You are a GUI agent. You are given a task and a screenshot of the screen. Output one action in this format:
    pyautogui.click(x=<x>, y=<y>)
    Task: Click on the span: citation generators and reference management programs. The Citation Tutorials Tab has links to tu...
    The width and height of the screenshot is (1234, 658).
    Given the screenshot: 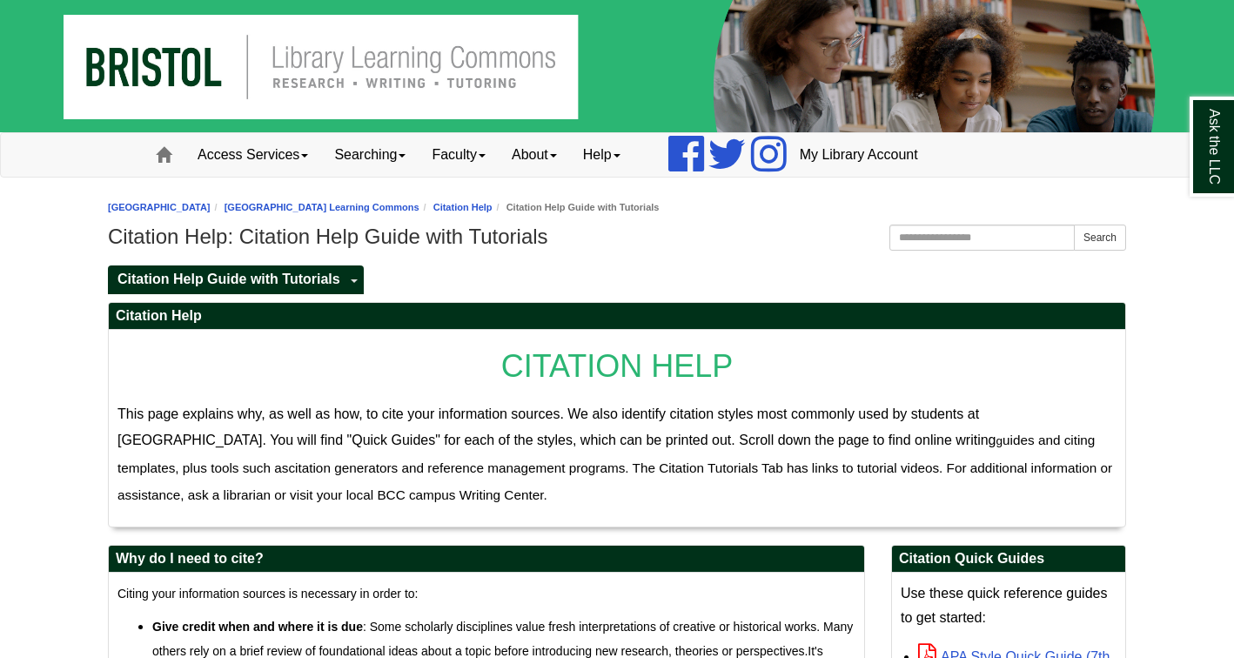 What is the action you would take?
    pyautogui.click(x=614, y=481)
    